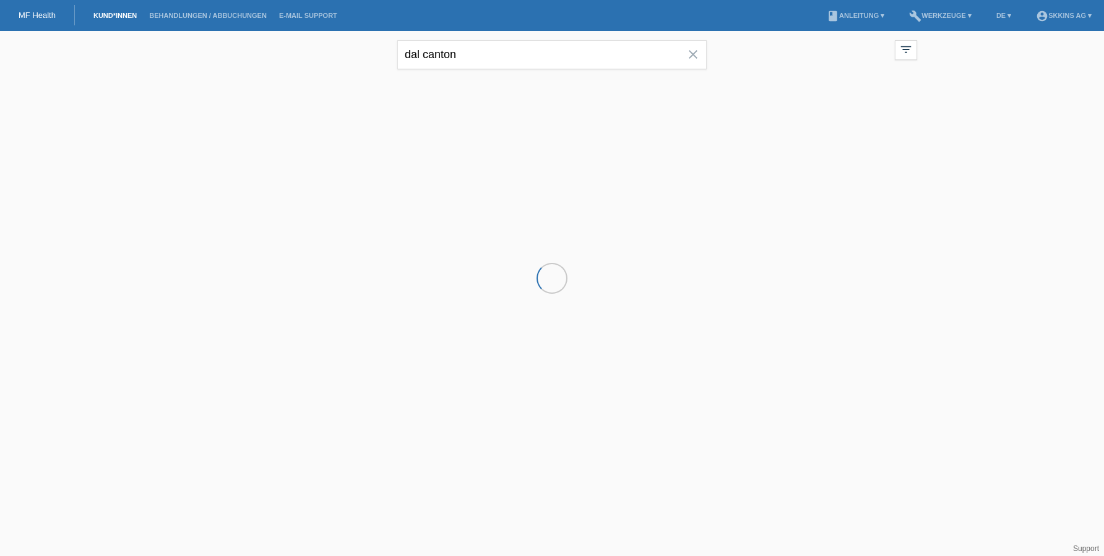 The width and height of the screenshot is (1104, 556). I want to click on a: buildWerkzeuge ▾, so click(940, 15).